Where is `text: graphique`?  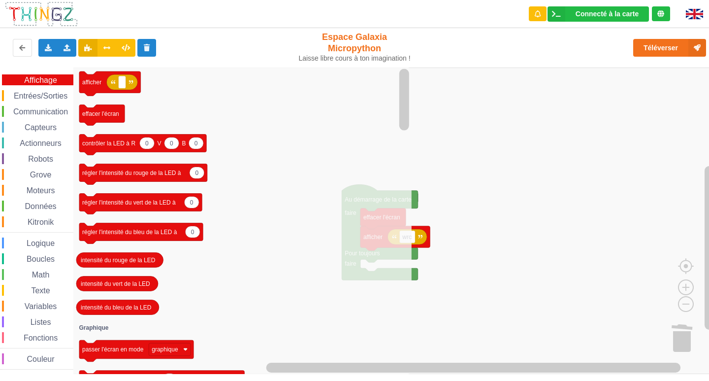 text: graphique is located at coordinates (165, 349).